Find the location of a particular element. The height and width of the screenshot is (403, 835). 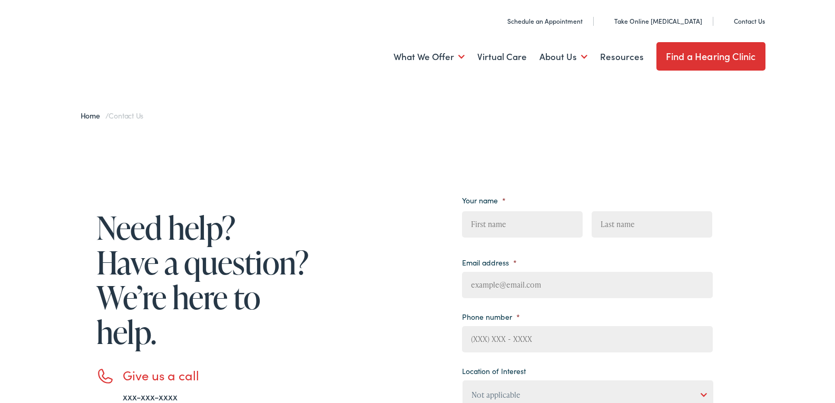

input: Last name is located at coordinates (652, 224).